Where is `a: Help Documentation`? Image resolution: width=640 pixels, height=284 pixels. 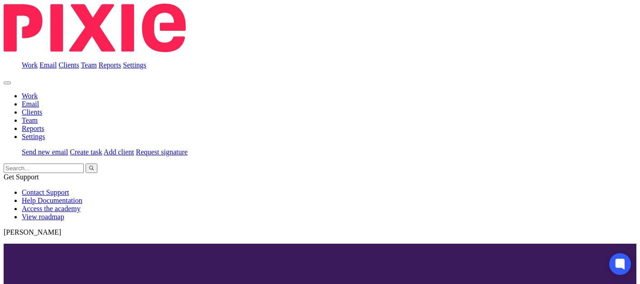
a: Help Documentation is located at coordinates (52, 200).